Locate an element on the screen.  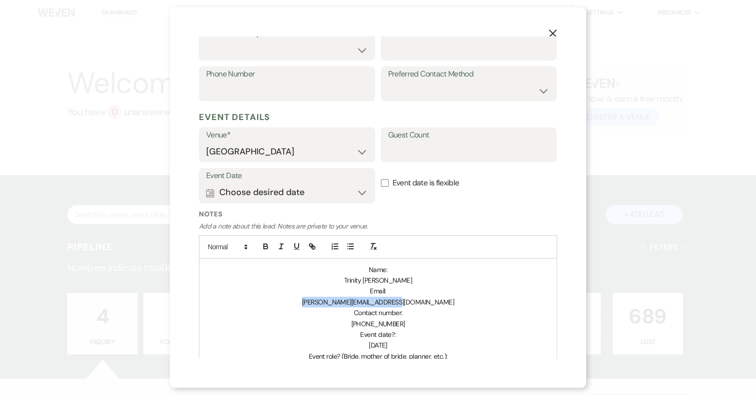
span: Event date?: is located at coordinates (377, 334).